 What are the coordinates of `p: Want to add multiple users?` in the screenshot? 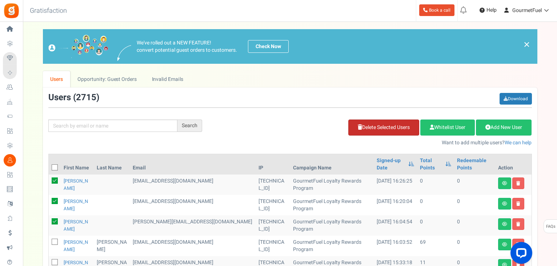 It's located at (372, 143).